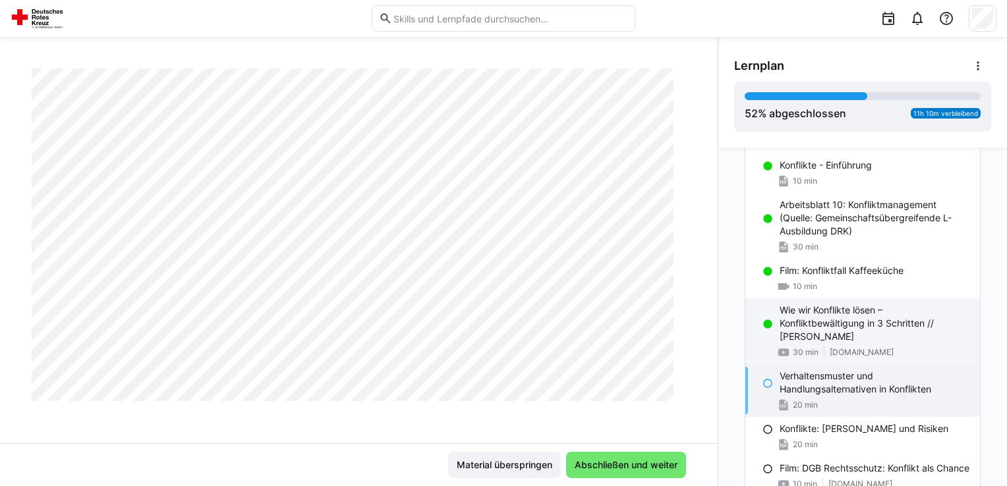 Image resolution: width=1007 pixels, height=486 pixels. What do you see at coordinates (504, 465) in the screenshot?
I see `span: Material überspringen` at bounding box center [504, 465].